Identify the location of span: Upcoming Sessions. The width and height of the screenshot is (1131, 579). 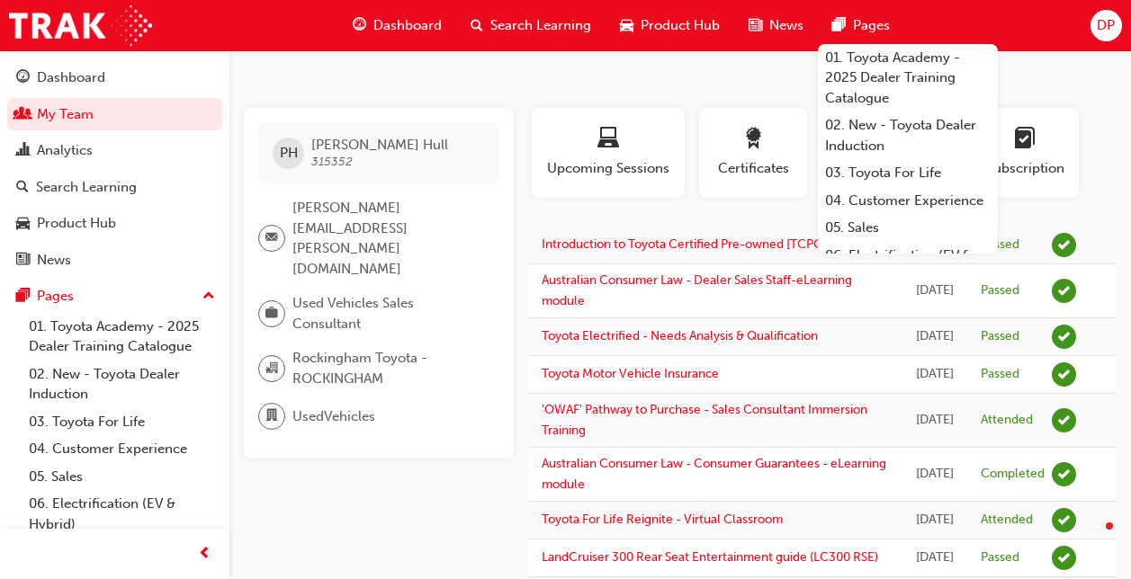
(608, 168).